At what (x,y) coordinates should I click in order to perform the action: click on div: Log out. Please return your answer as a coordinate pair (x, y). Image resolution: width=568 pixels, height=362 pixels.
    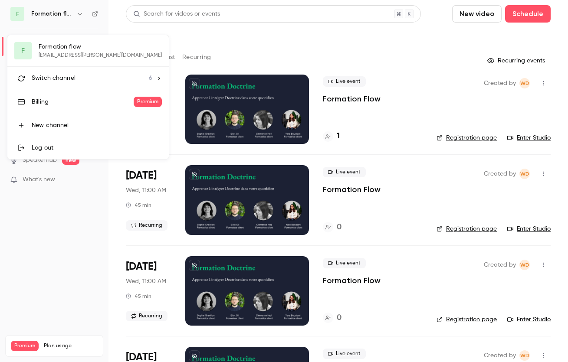
    Looking at the image, I should click on (97, 148).